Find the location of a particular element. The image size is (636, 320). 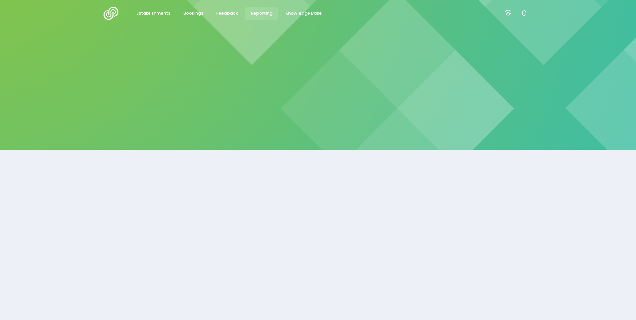

span: Bookings is located at coordinates (193, 13).